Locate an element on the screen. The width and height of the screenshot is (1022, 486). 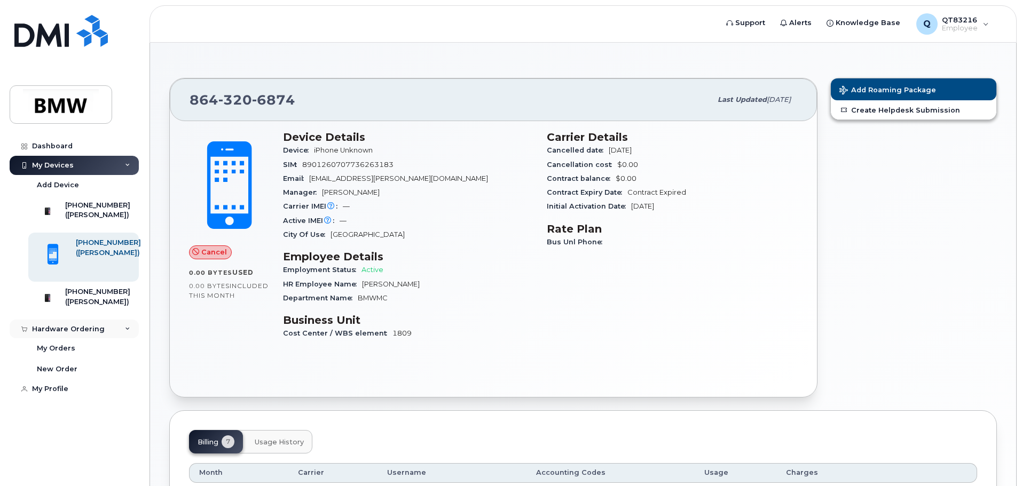
span: City Of Use is located at coordinates (306, 234).